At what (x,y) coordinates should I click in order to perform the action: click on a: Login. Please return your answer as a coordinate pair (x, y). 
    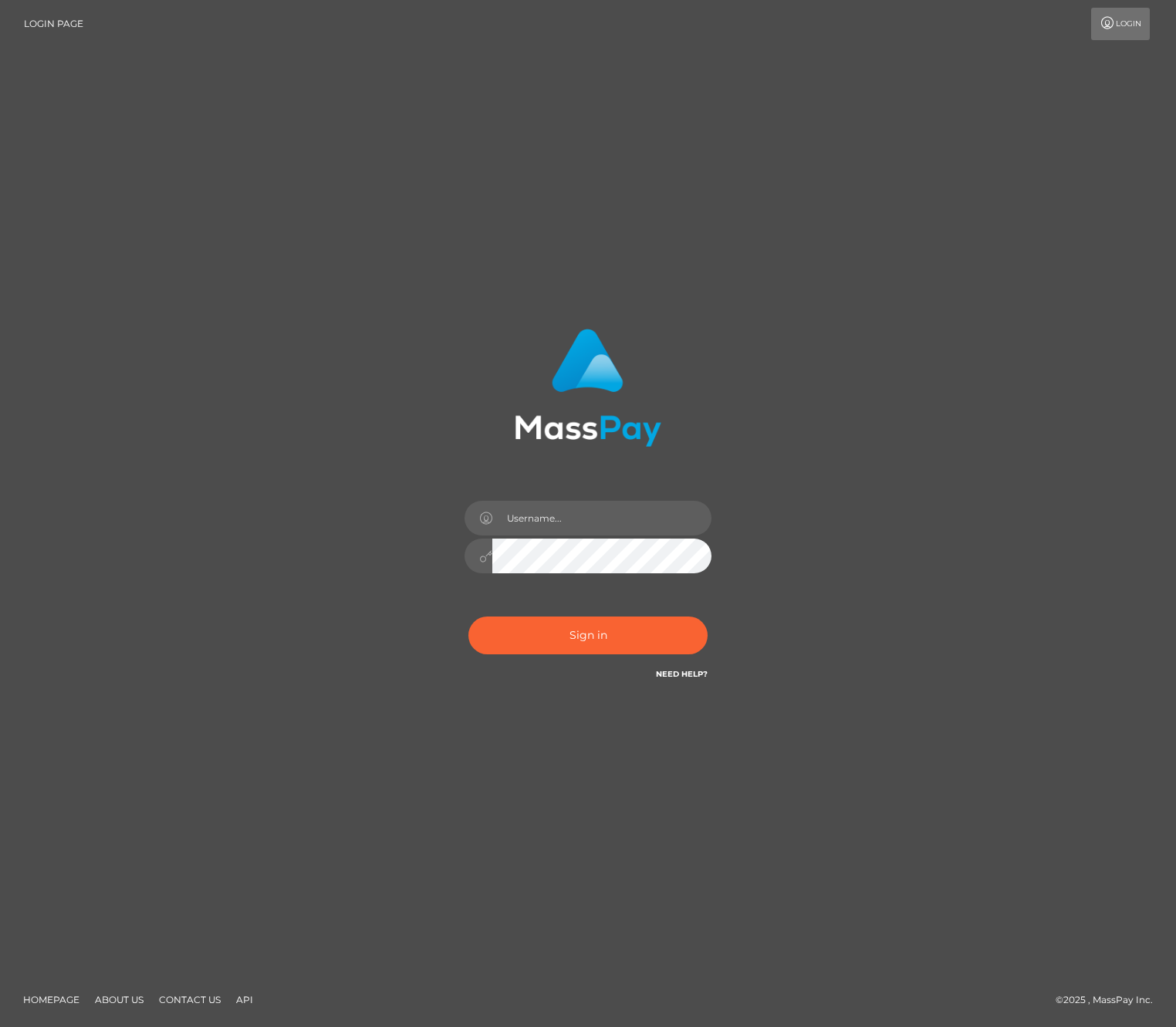
    Looking at the image, I should click on (1120, 24).